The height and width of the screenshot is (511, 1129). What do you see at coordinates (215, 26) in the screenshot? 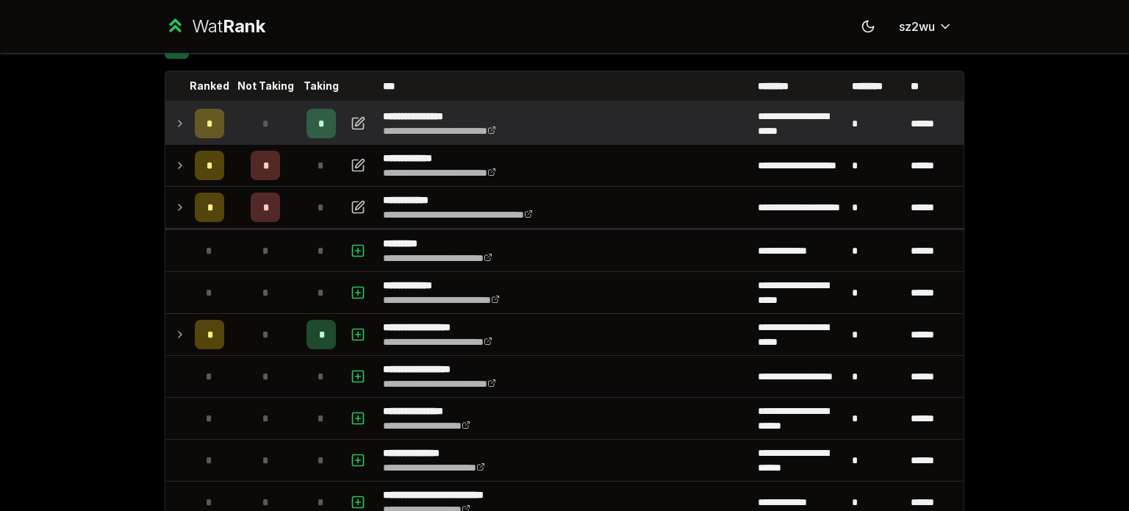
I see `a: WatRank` at bounding box center [215, 26].